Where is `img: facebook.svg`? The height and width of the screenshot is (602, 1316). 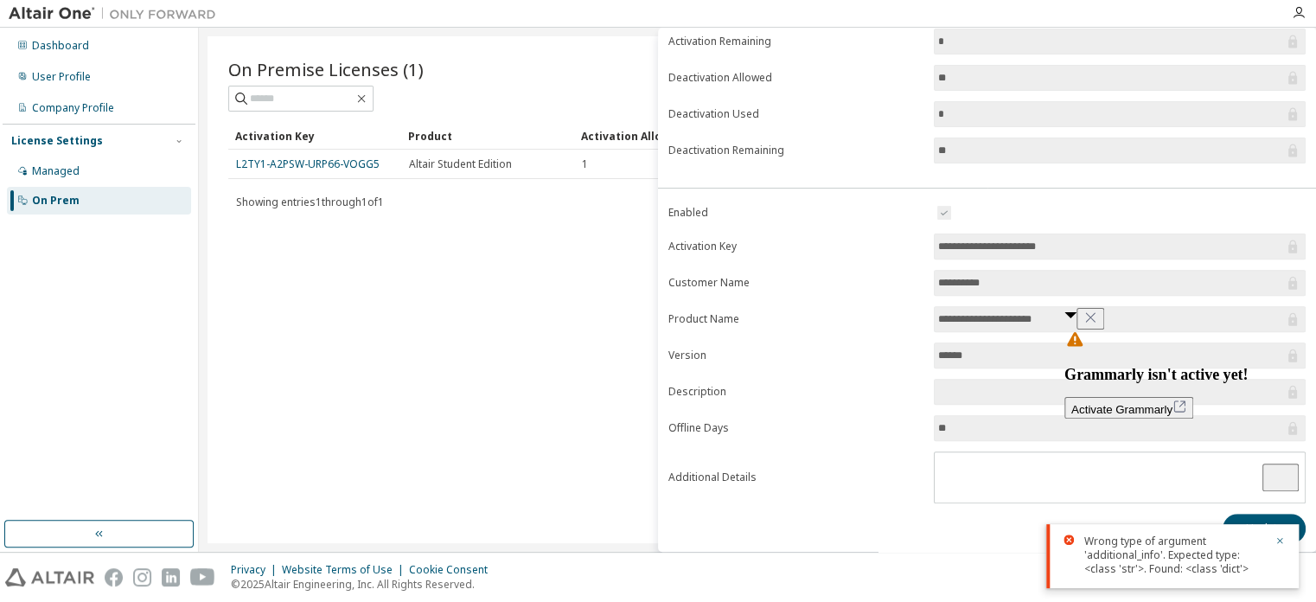 img: facebook.svg is located at coordinates (113, 577).